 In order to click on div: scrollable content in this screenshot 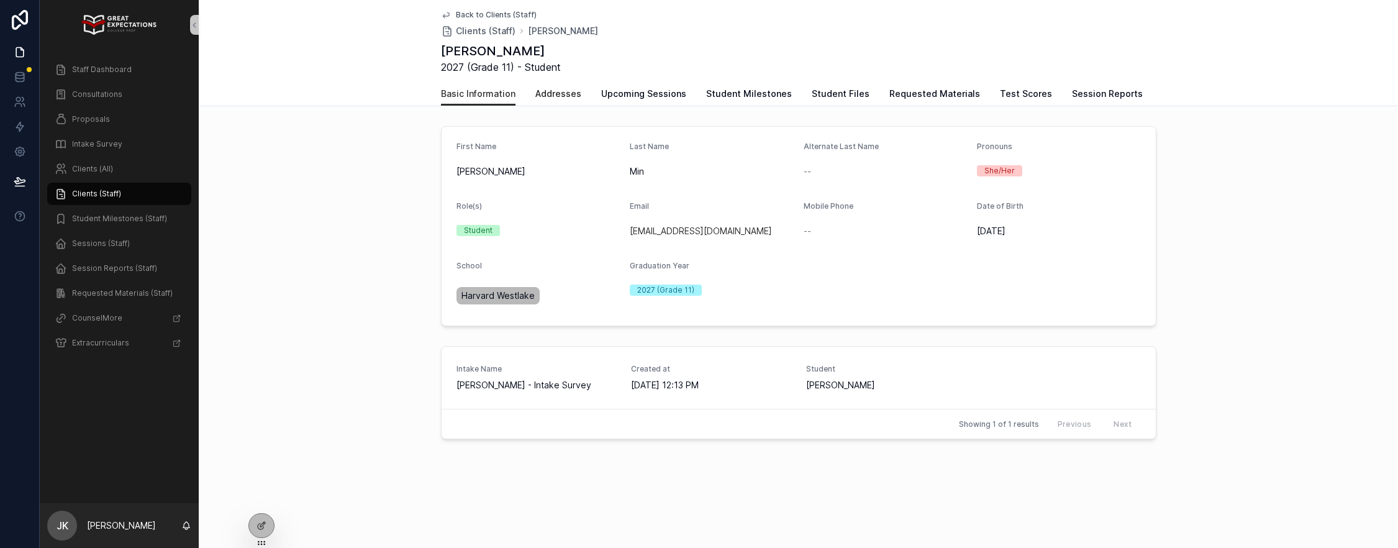, I will do `click(119, 210)`.